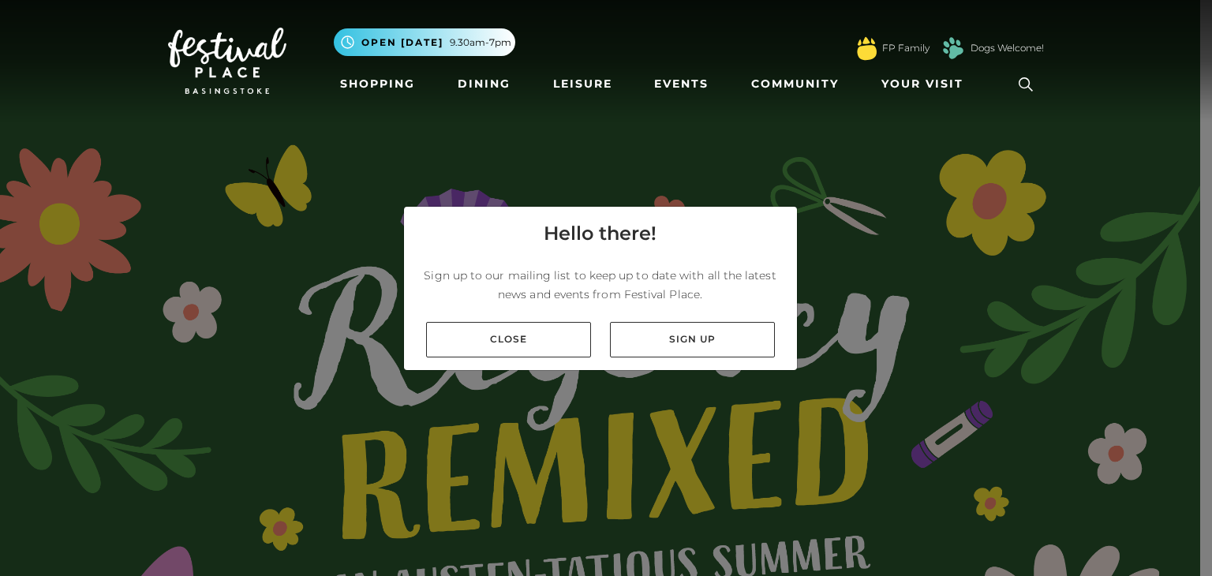 Image resolution: width=1212 pixels, height=576 pixels. Describe the element at coordinates (600, 234) in the screenshot. I see `h4: Hello there!` at that location.